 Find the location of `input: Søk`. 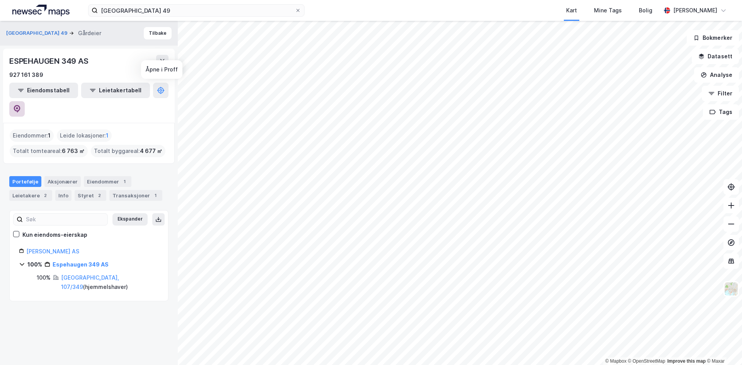

input: Søk is located at coordinates (65, 220).